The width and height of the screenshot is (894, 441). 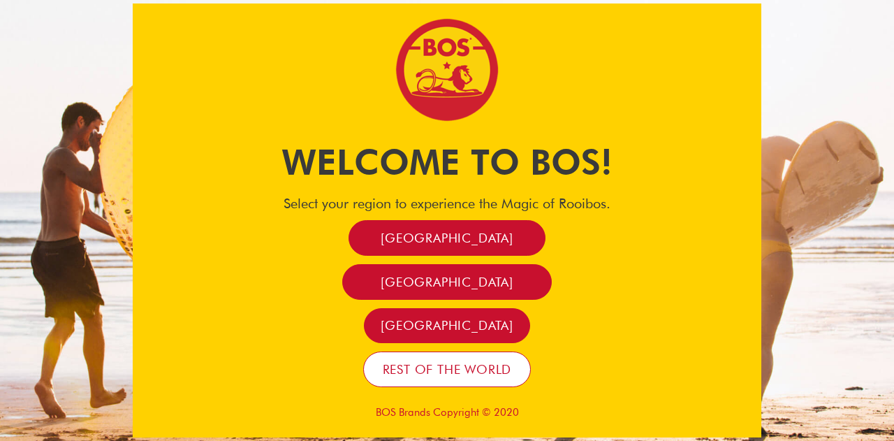 What do you see at coordinates (447, 162) in the screenshot?
I see `h1: Welcome to BOS!` at bounding box center [447, 162].